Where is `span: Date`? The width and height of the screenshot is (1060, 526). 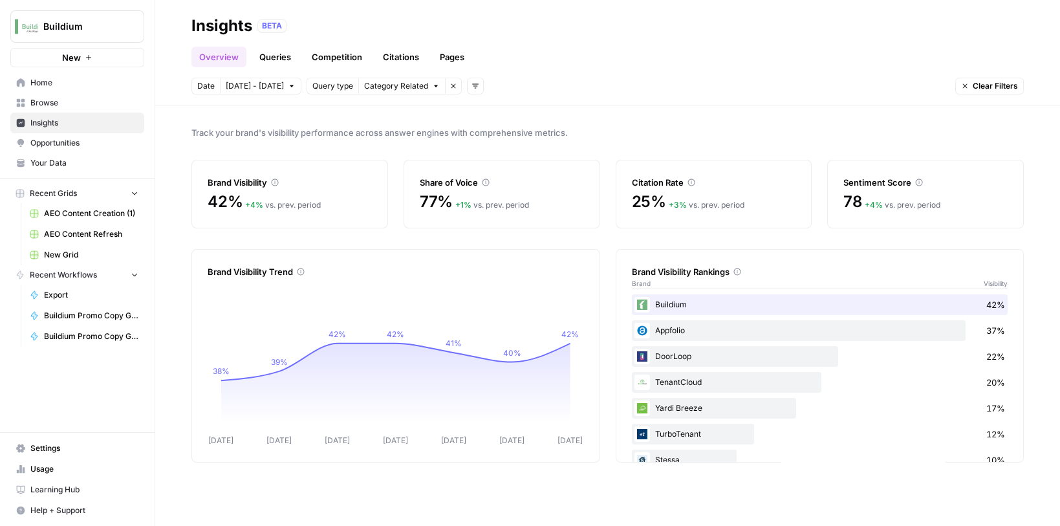
span: Date is located at coordinates (206, 86).